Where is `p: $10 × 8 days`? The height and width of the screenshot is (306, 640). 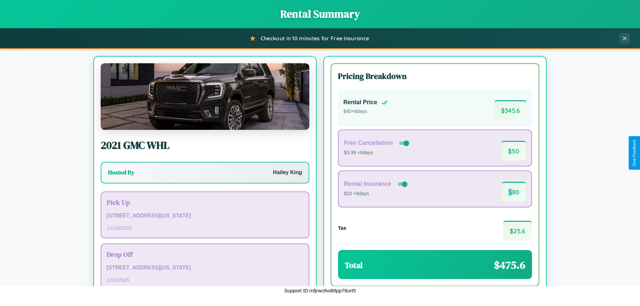
p: $10 × 8 days is located at coordinates (377, 194).